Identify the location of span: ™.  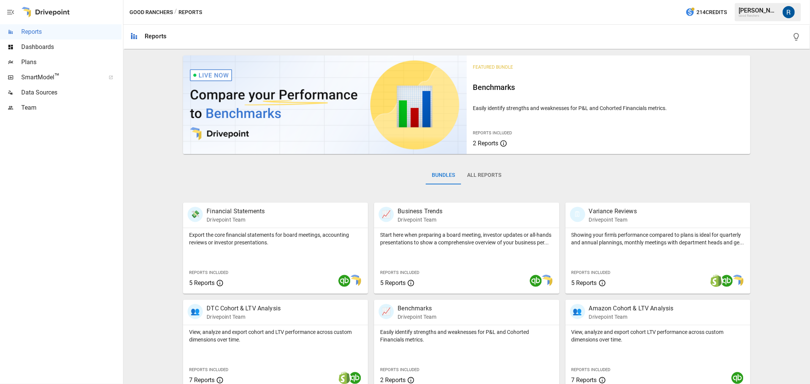
(57, 76).